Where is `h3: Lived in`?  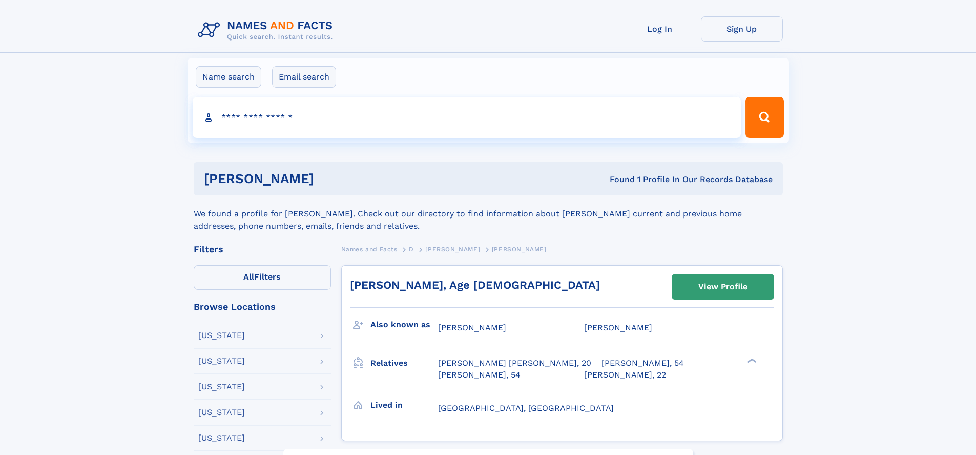 h3: Lived in is located at coordinates (404, 405).